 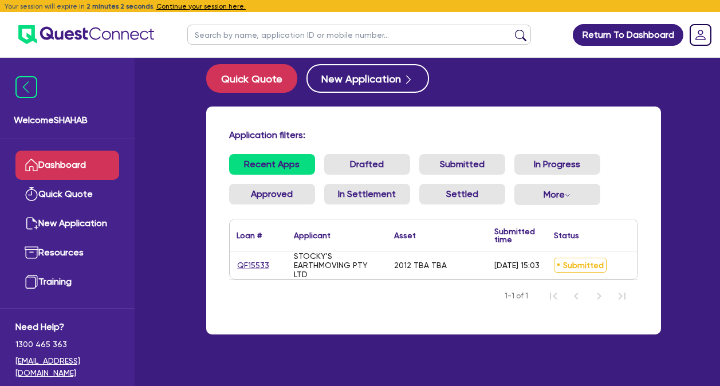 I want to click on div: Loan #, so click(x=249, y=236).